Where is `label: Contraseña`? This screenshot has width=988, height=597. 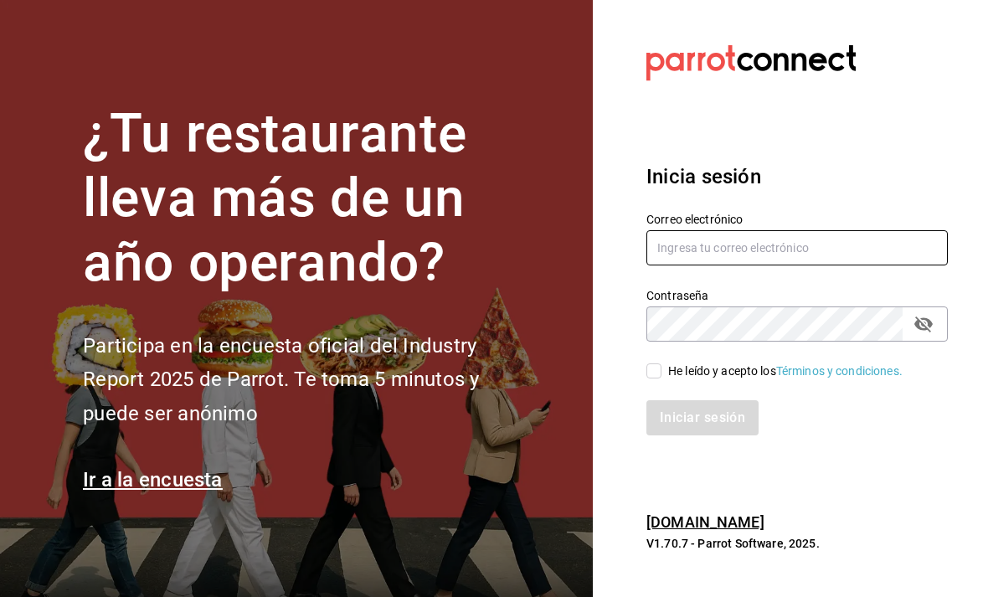 label: Contraseña is located at coordinates (797, 296).